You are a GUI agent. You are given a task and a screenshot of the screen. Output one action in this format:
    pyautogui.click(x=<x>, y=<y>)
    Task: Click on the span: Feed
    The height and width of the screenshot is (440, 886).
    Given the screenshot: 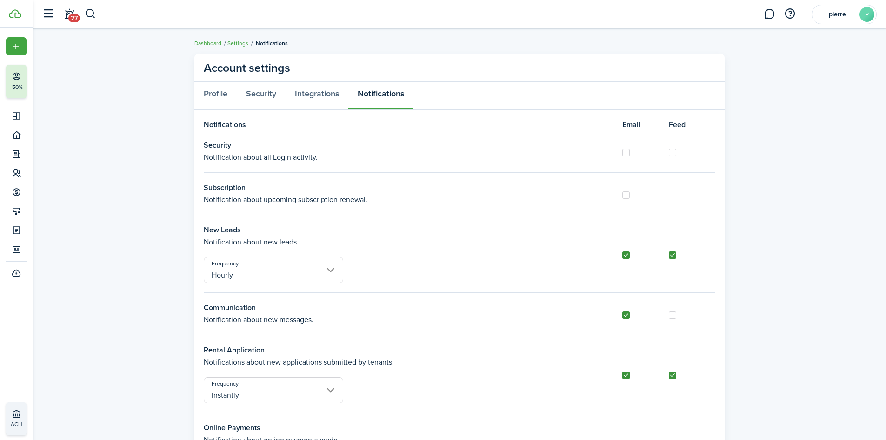 What is the action you would take?
    pyautogui.click(x=692, y=125)
    